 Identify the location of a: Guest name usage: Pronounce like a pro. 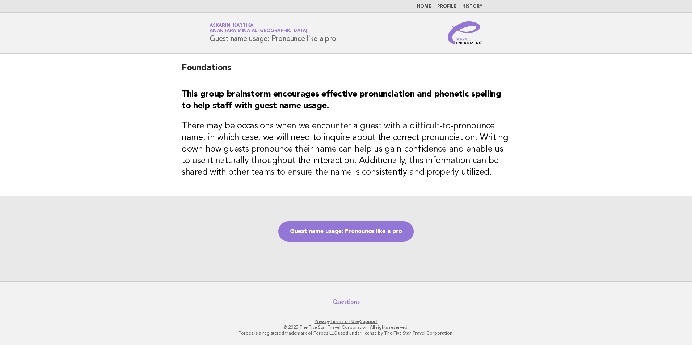
(346, 232).